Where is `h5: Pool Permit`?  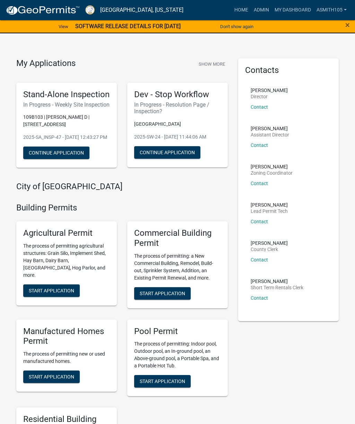 h5: Pool Permit is located at coordinates (178, 331).